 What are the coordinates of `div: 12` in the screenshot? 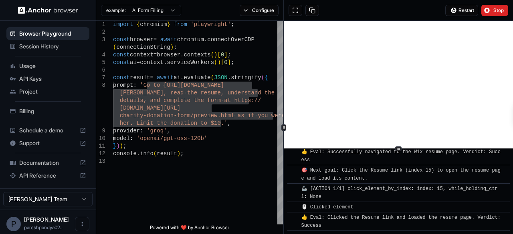 It's located at (101, 154).